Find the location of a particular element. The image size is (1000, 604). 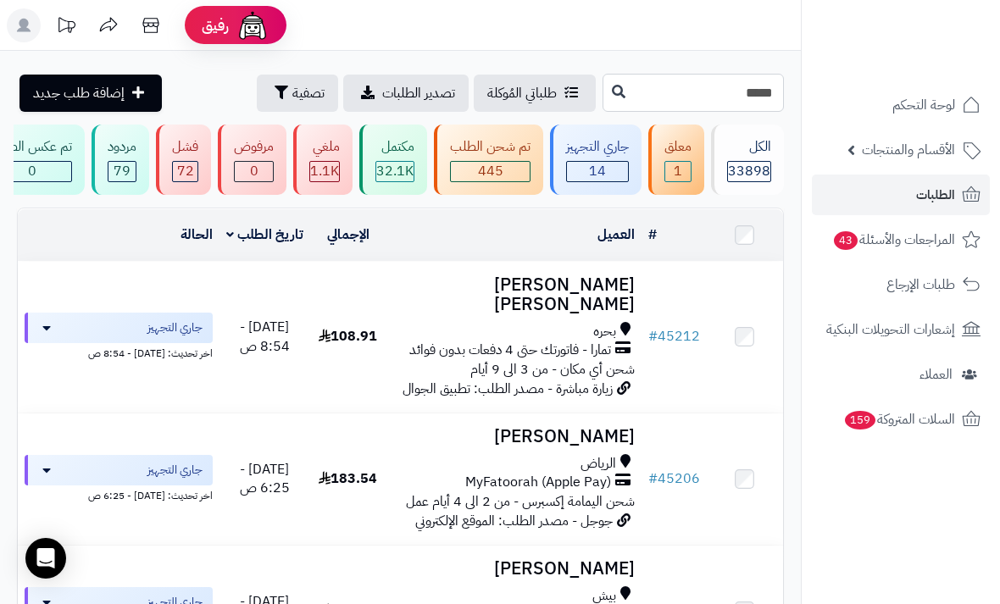

a: مكتمل 32.1K is located at coordinates (393, 159).